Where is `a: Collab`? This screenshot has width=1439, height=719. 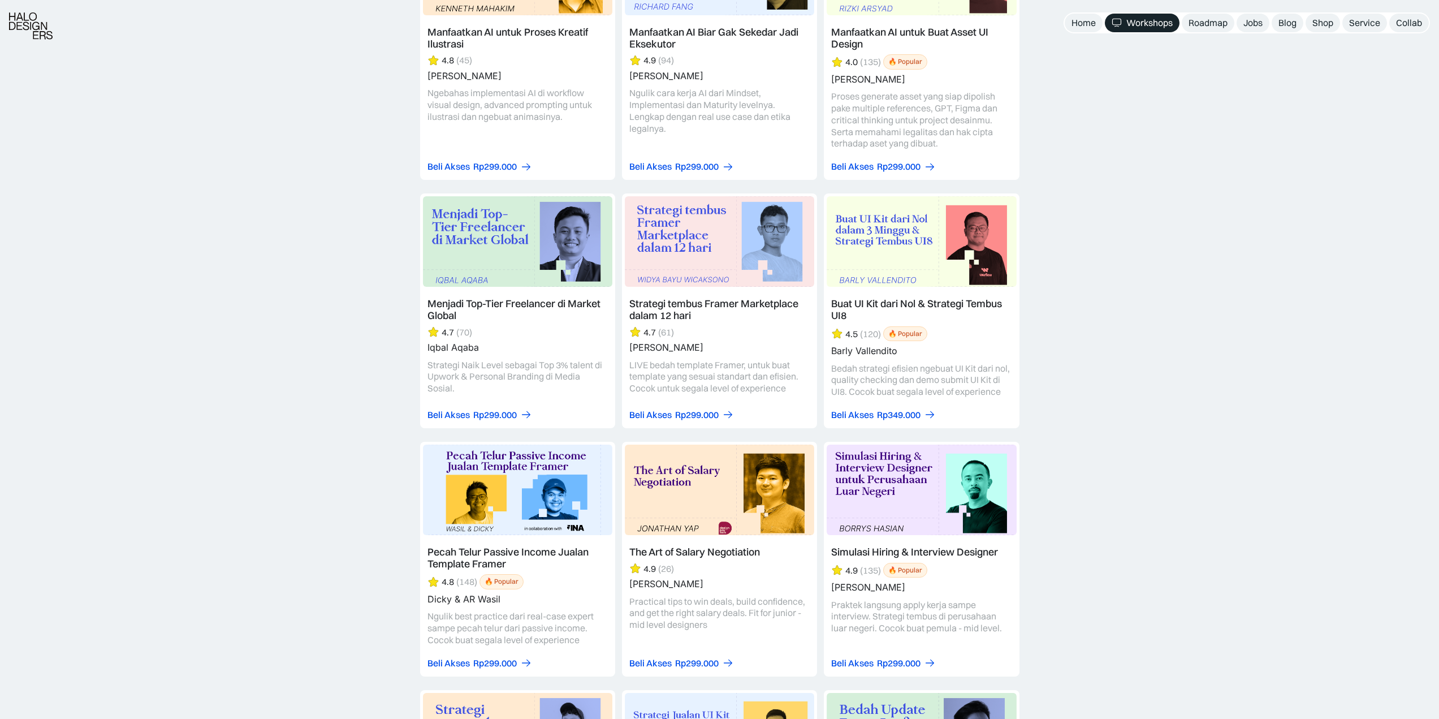 a: Collab is located at coordinates (1409, 23).